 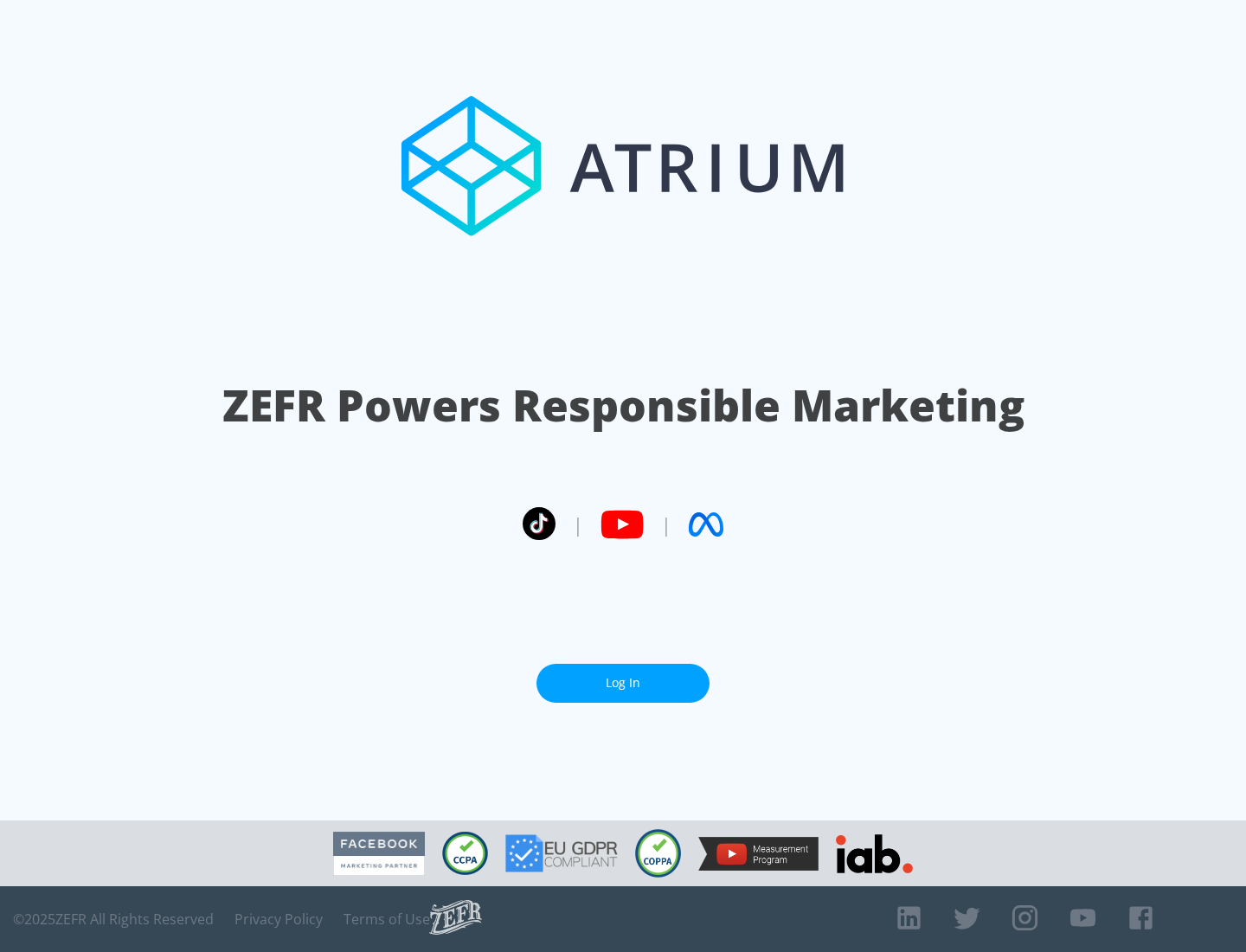 What do you see at coordinates (279, 919) in the screenshot?
I see `a: Privacy Policy` at bounding box center [279, 919].